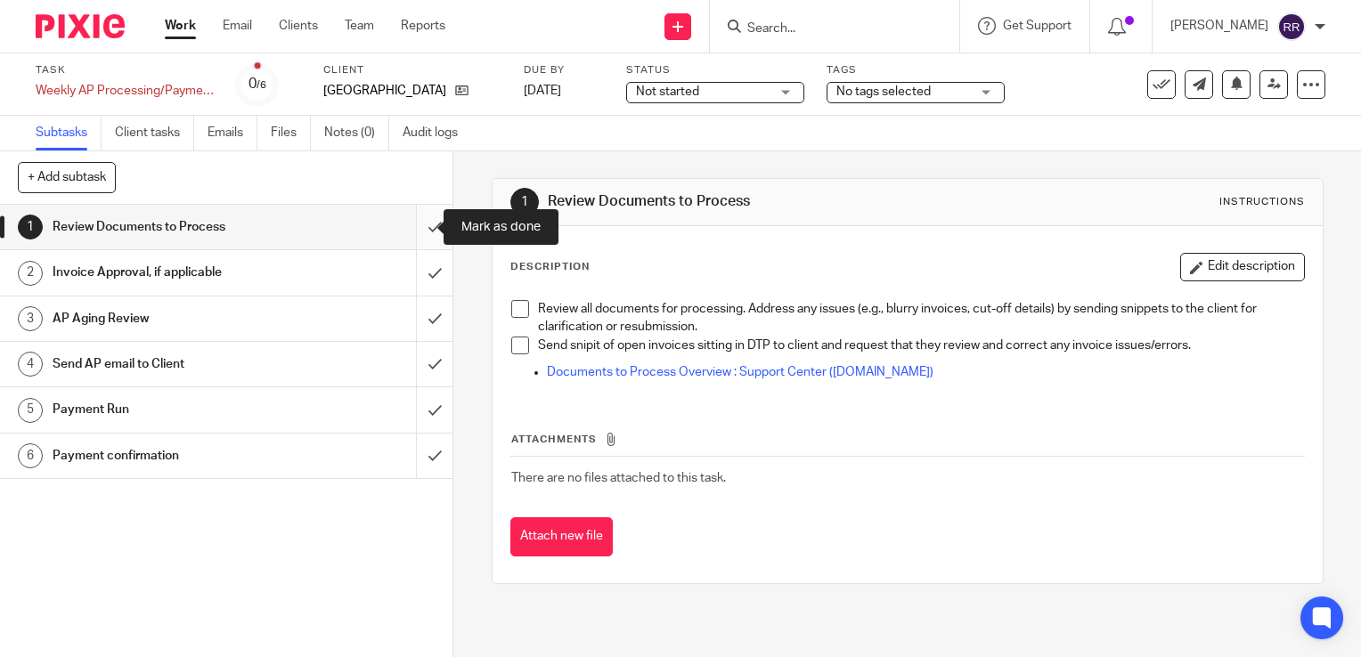 This screenshot has height=657, width=1361. I want to click on div: 0, so click(257, 84).